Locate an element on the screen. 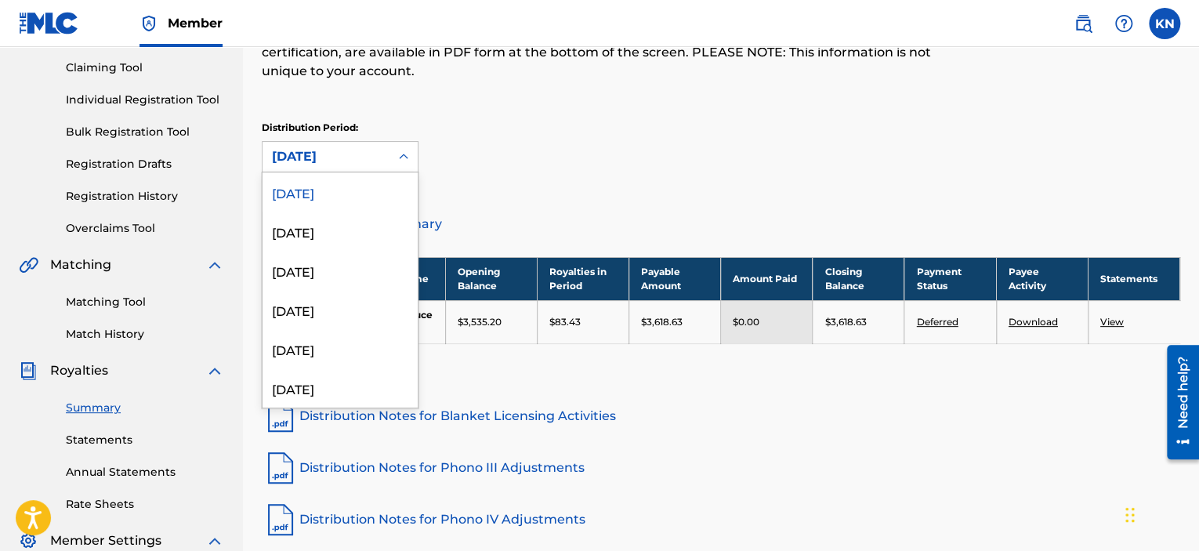 The height and width of the screenshot is (551, 1199). div: Help is located at coordinates (1124, 24).